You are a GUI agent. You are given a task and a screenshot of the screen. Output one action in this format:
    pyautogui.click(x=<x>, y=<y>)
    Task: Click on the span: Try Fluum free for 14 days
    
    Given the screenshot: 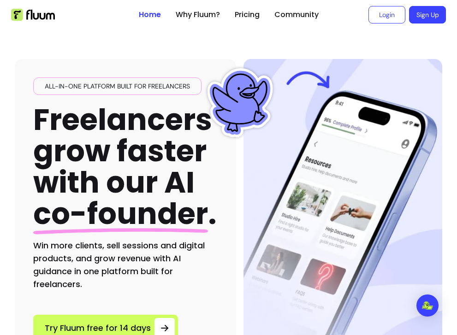 What is the action you would take?
    pyautogui.click(x=98, y=328)
    